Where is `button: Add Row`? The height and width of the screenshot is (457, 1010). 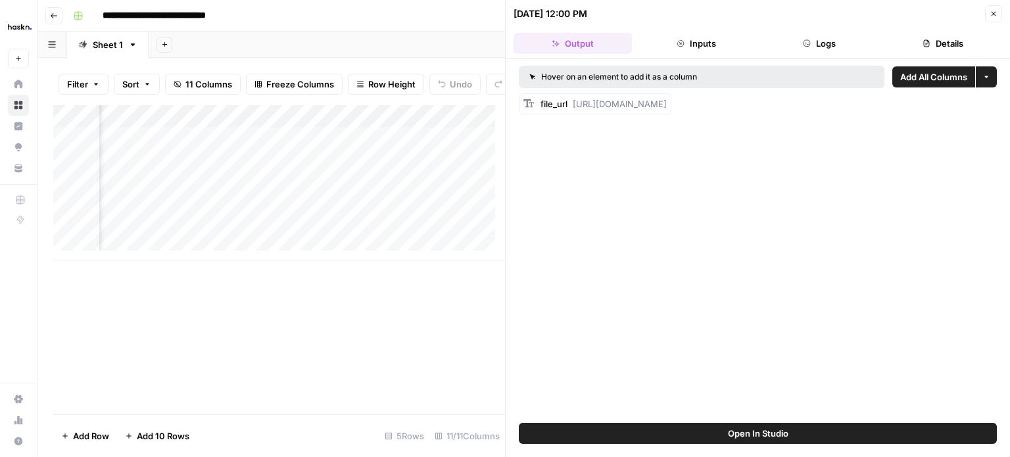
button: Add Row is located at coordinates (85, 436).